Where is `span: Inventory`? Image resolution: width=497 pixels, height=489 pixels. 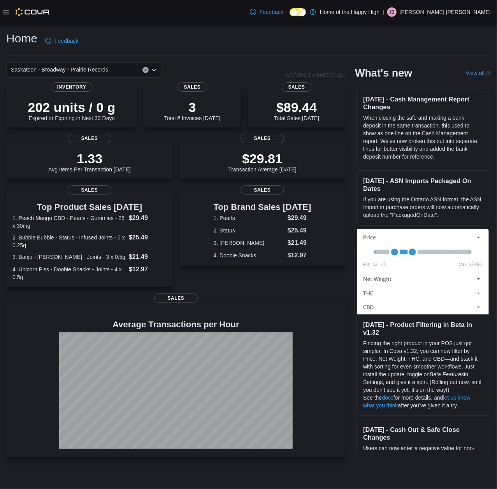 span: Inventory is located at coordinates (72, 87).